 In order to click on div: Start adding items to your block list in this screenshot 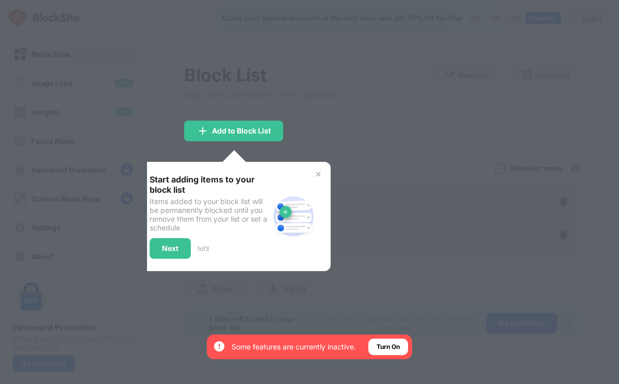, I will do `click(209, 185)`.